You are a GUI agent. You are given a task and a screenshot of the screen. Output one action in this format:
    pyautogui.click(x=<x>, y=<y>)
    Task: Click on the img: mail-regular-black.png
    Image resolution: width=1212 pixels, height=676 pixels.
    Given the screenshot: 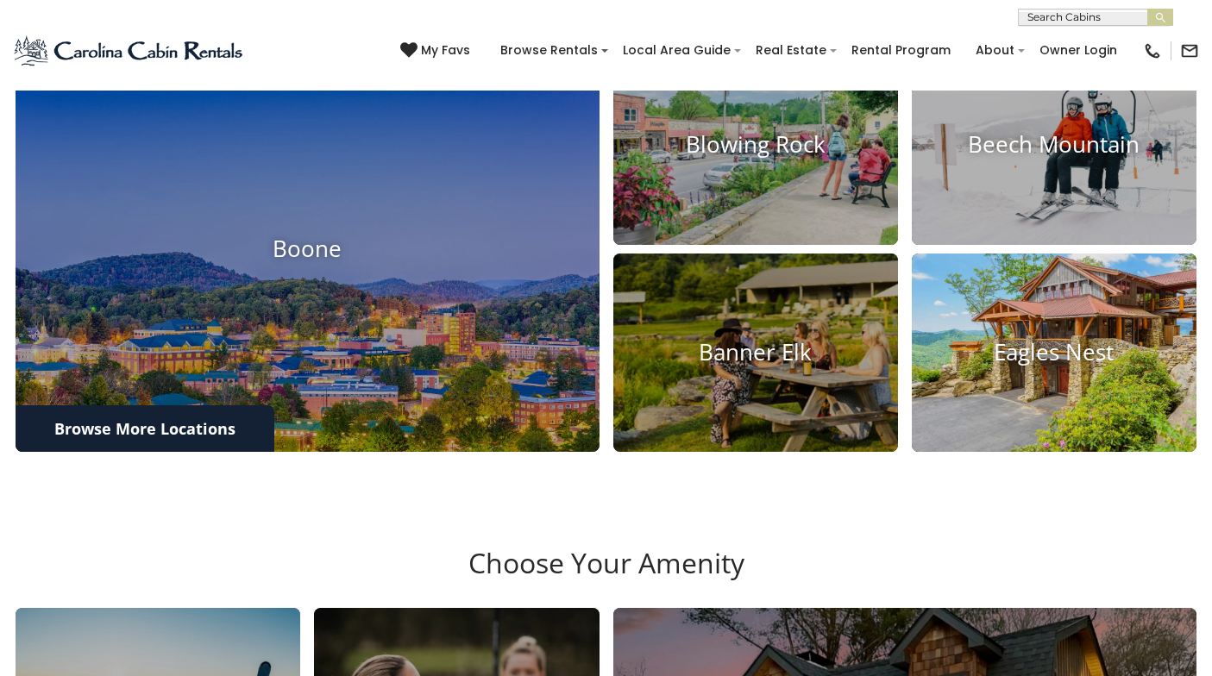 What is the action you would take?
    pyautogui.click(x=1189, y=51)
    